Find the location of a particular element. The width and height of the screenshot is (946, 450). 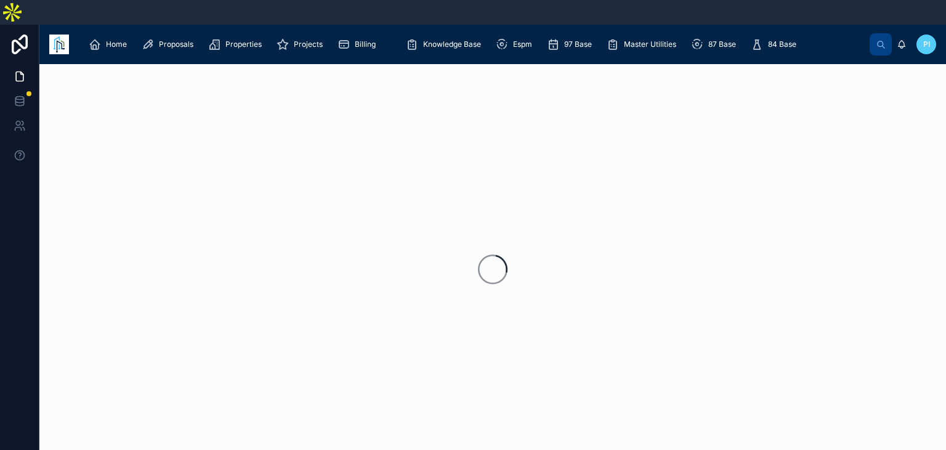

span: Proposals is located at coordinates (176, 44).